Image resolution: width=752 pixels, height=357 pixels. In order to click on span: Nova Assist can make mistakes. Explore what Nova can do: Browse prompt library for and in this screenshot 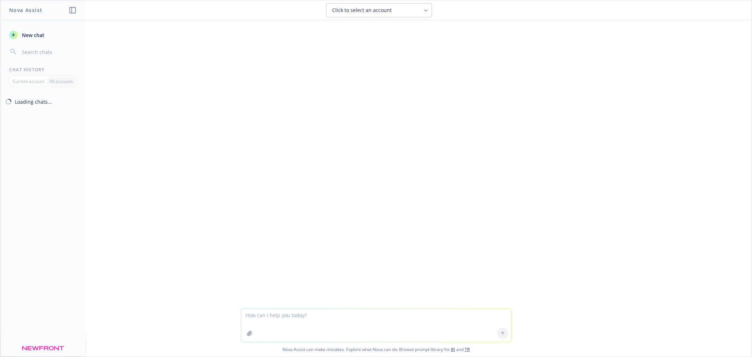, I will do `click(376, 349)`.